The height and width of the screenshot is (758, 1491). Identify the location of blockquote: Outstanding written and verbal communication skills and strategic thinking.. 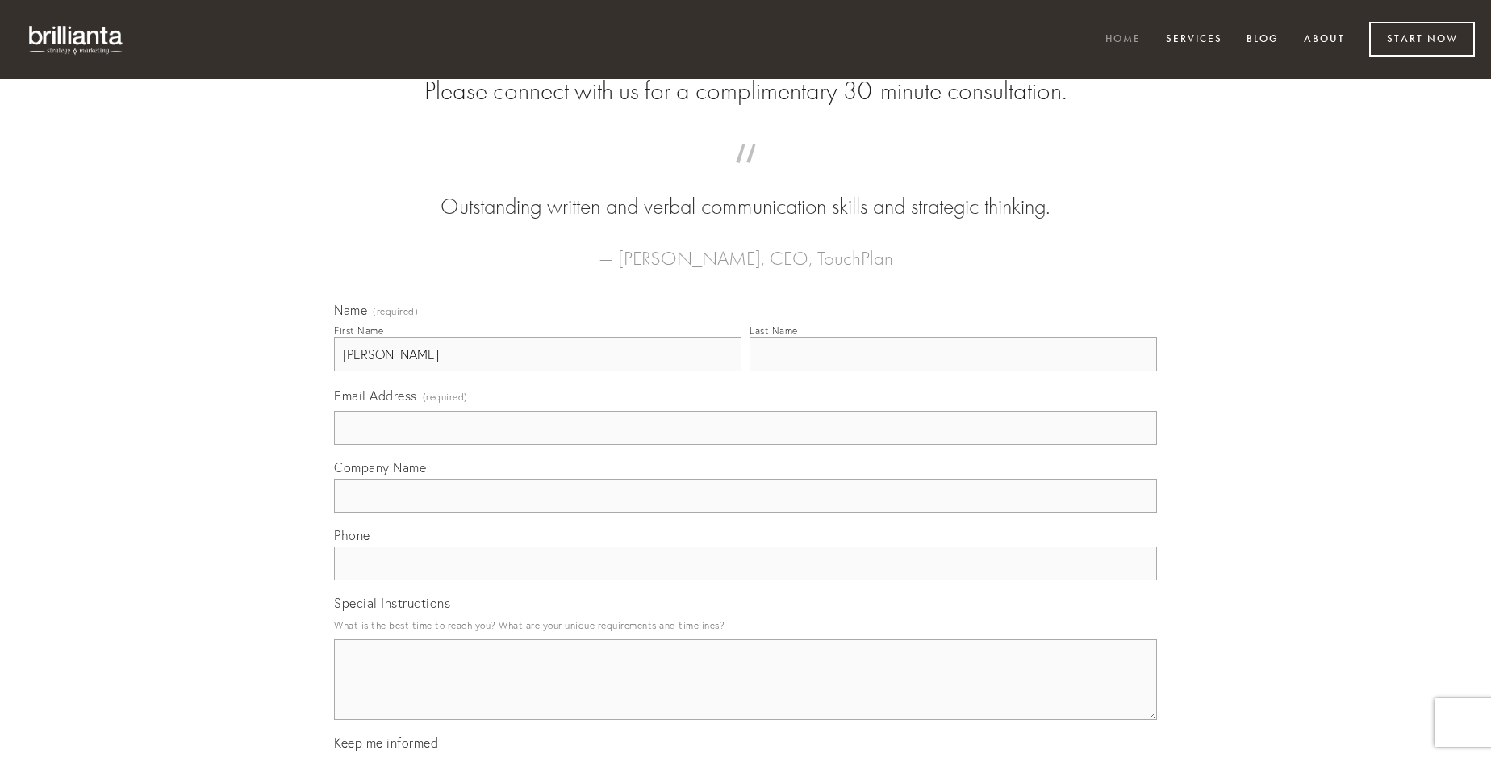
(746, 191).